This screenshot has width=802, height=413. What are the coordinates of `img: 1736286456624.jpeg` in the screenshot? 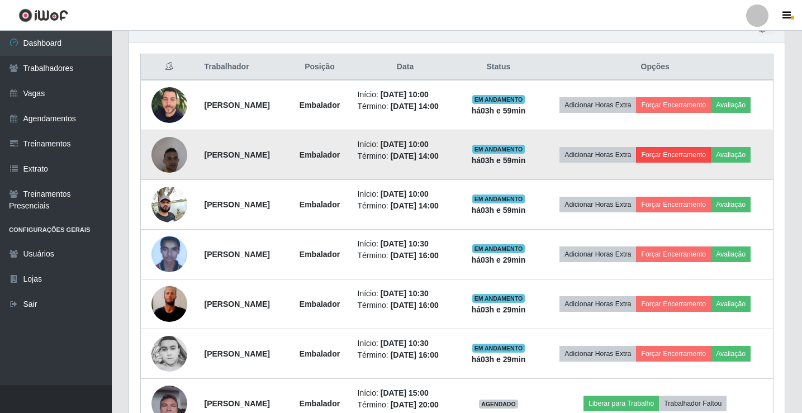 It's located at (169, 354).